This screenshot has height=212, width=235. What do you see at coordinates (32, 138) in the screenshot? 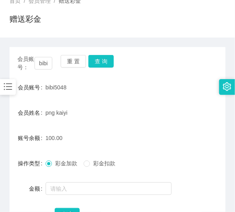
I see `label: 账号余额` at bounding box center [32, 138].